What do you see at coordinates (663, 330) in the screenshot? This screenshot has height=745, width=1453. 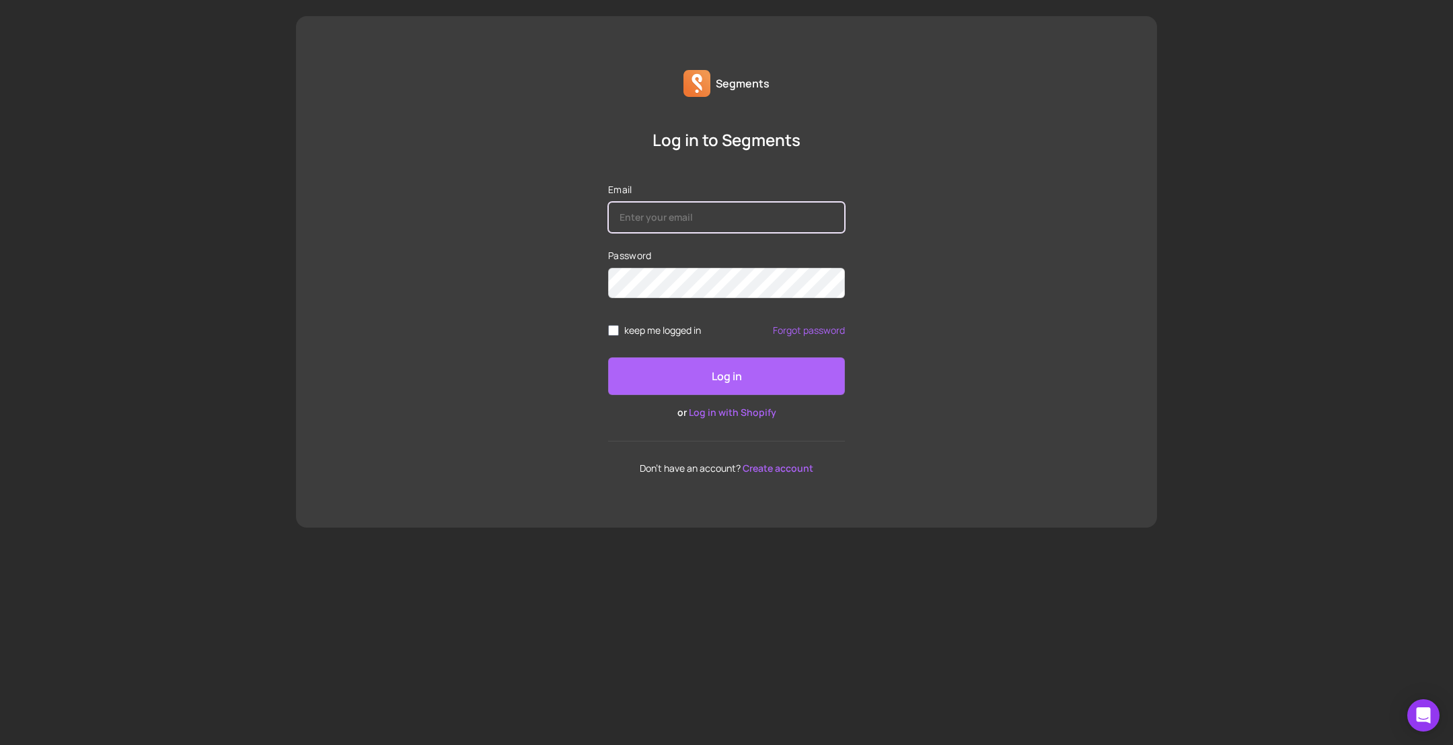 I see `span: keep me logged in` at bounding box center [663, 330].